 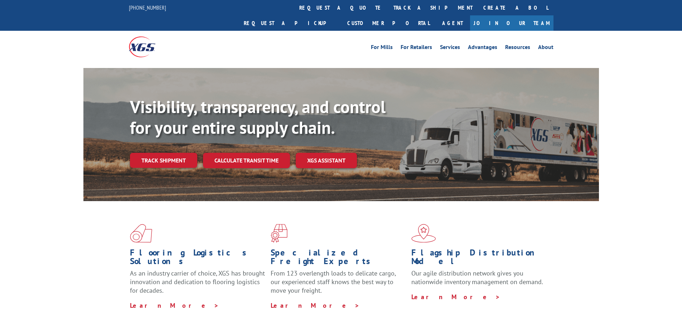 I want to click on img: xgs-icon-total-supply-chain-intelligence-red, so click(x=141, y=233).